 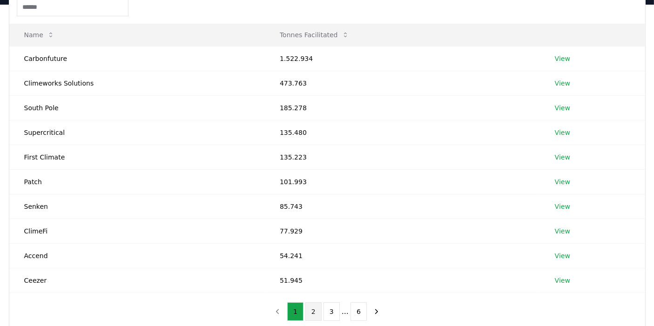 What do you see at coordinates (402, 58) in the screenshot?
I see `td: 1.522.934` at bounding box center [402, 58].